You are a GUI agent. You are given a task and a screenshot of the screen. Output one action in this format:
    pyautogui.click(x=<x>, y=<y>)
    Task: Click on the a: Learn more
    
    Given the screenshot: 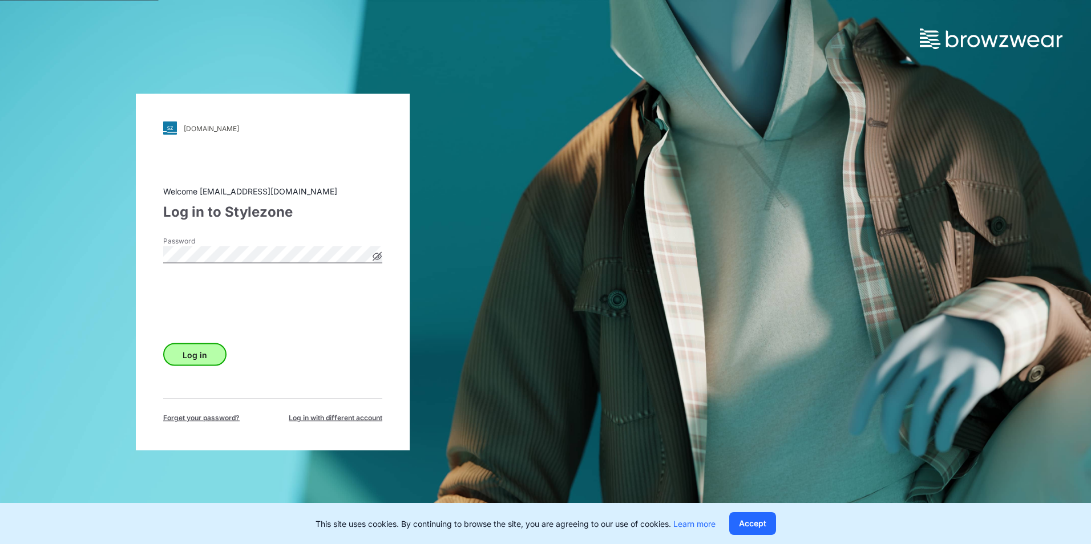 What is the action you would take?
    pyautogui.click(x=695, y=524)
    